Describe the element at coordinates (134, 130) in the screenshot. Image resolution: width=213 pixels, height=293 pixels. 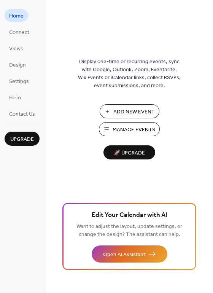
I see `span: Manage Events` at that location.